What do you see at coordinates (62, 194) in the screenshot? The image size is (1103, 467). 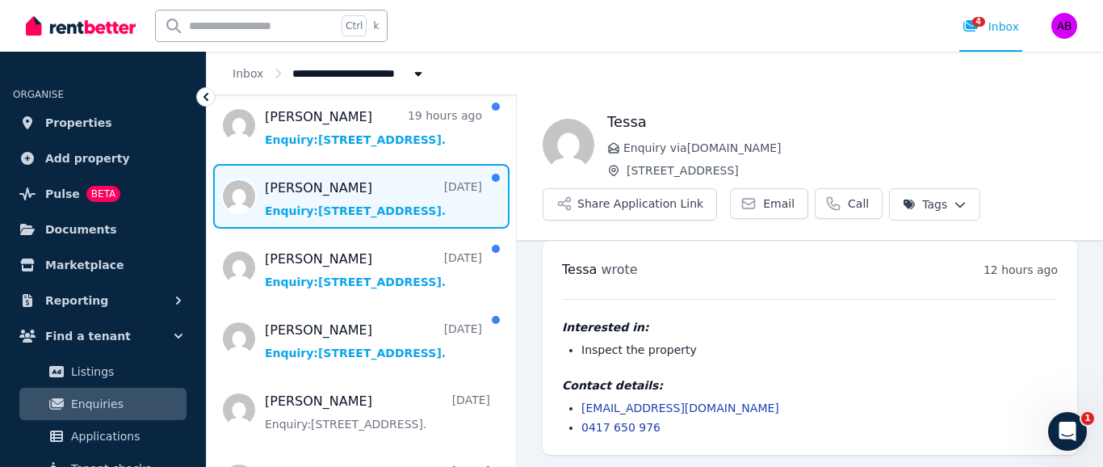 I see `span: Pulse` at bounding box center [62, 194].